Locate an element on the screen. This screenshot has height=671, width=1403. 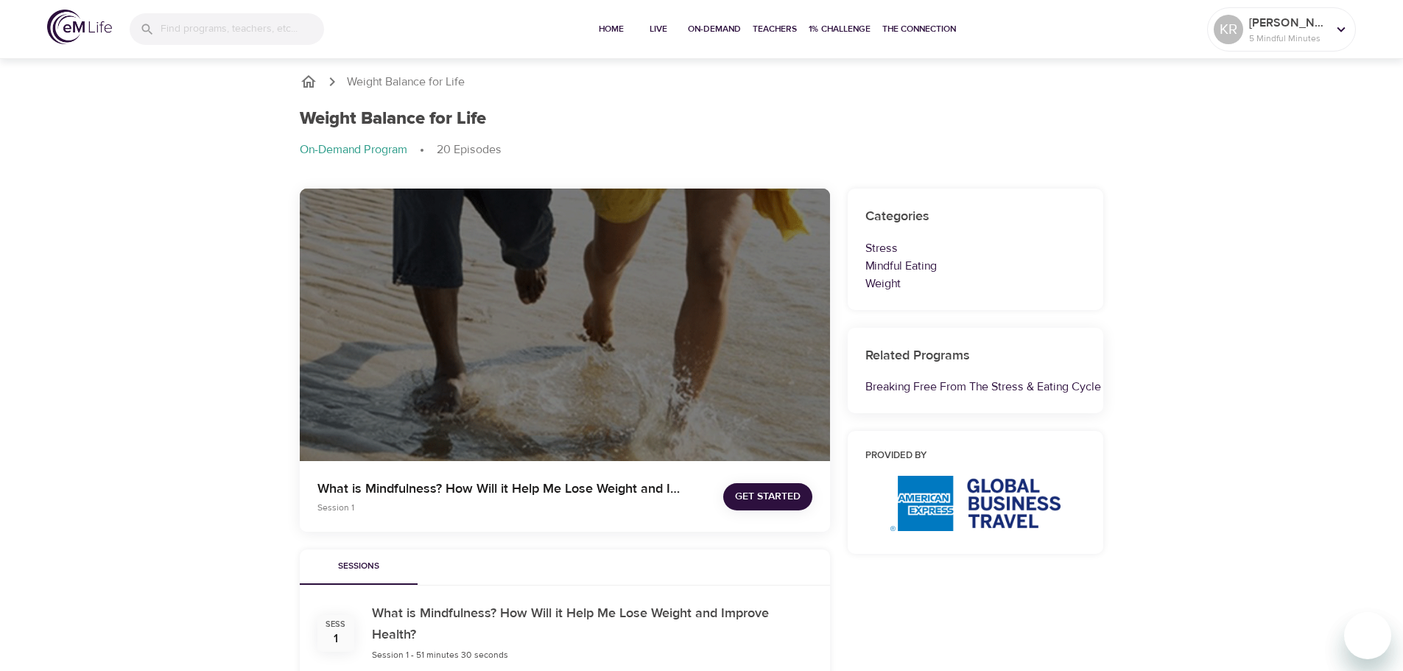
p: 20 Episodes is located at coordinates (469, 149).